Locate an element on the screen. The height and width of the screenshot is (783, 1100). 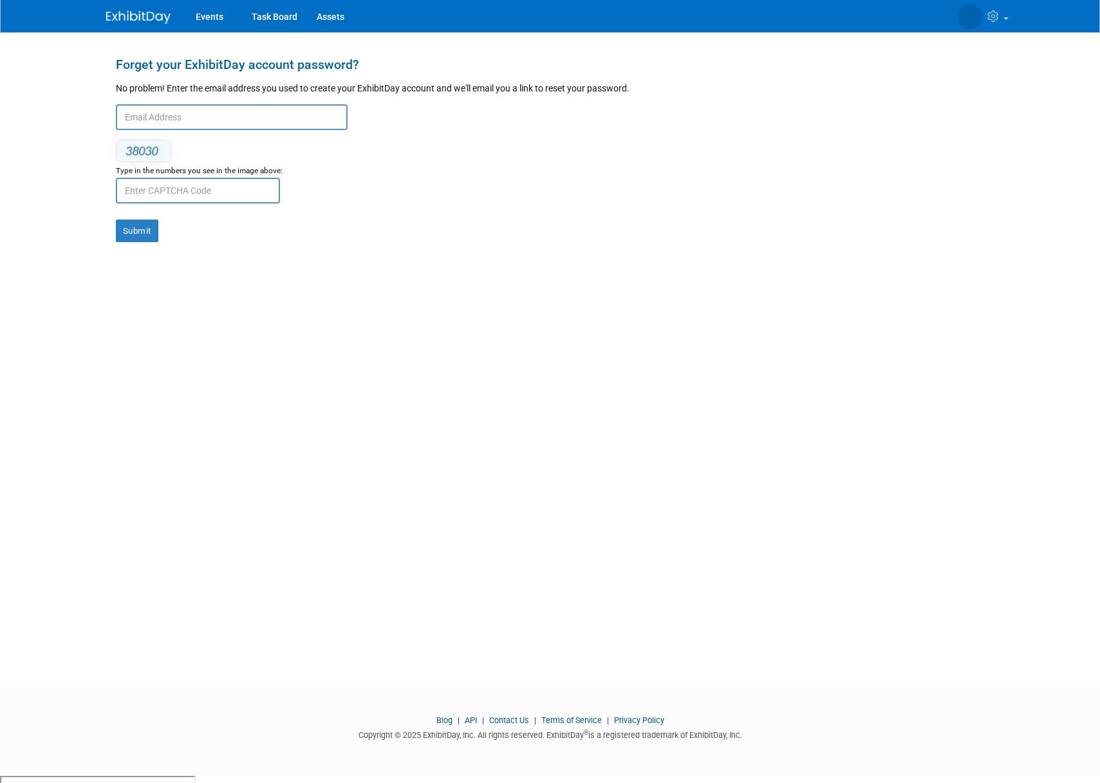
div: No problem! Enter the email address you used to create your ExhibitDay account and we'll email yo... is located at coordinates (560, 91).